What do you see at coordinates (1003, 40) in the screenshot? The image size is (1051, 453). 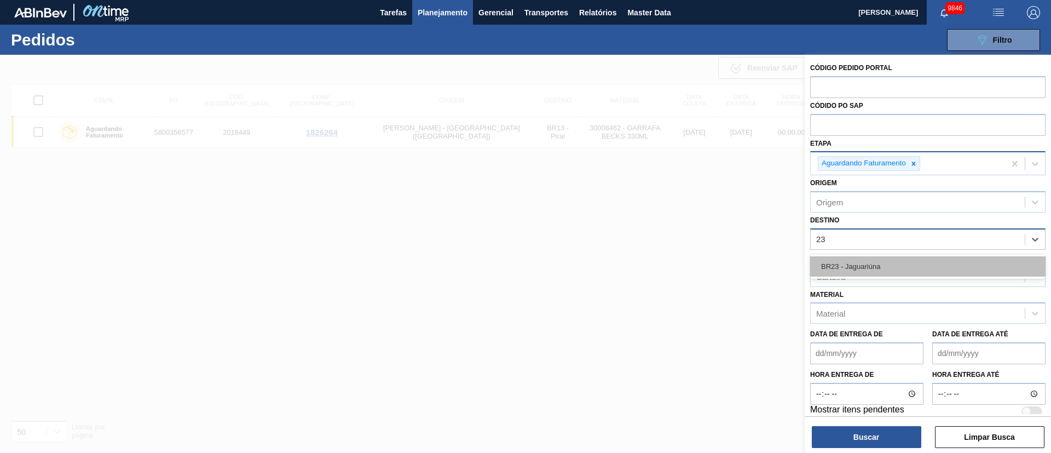 I see `span: Filtro` at bounding box center [1003, 40].